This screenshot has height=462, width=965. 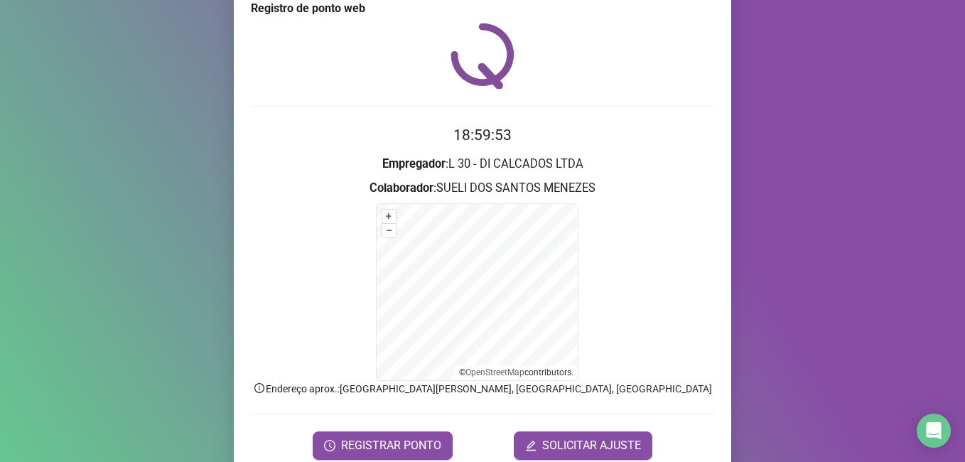 What do you see at coordinates (531, 446) in the screenshot?
I see `span: edit` at bounding box center [531, 446].